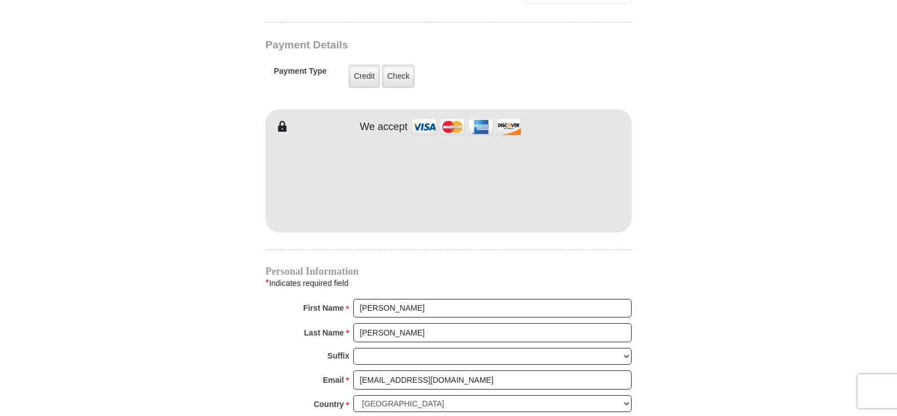 This screenshot has width=897, height=416. What do you see at coordinates (329, 405) in the screenshot?
I see `strong: Country` at bounding box center [329, 405].